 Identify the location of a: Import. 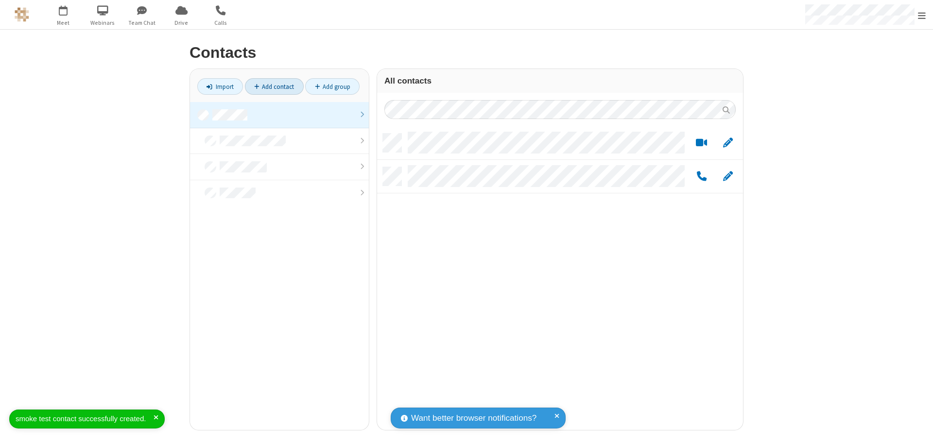
(220, 87).